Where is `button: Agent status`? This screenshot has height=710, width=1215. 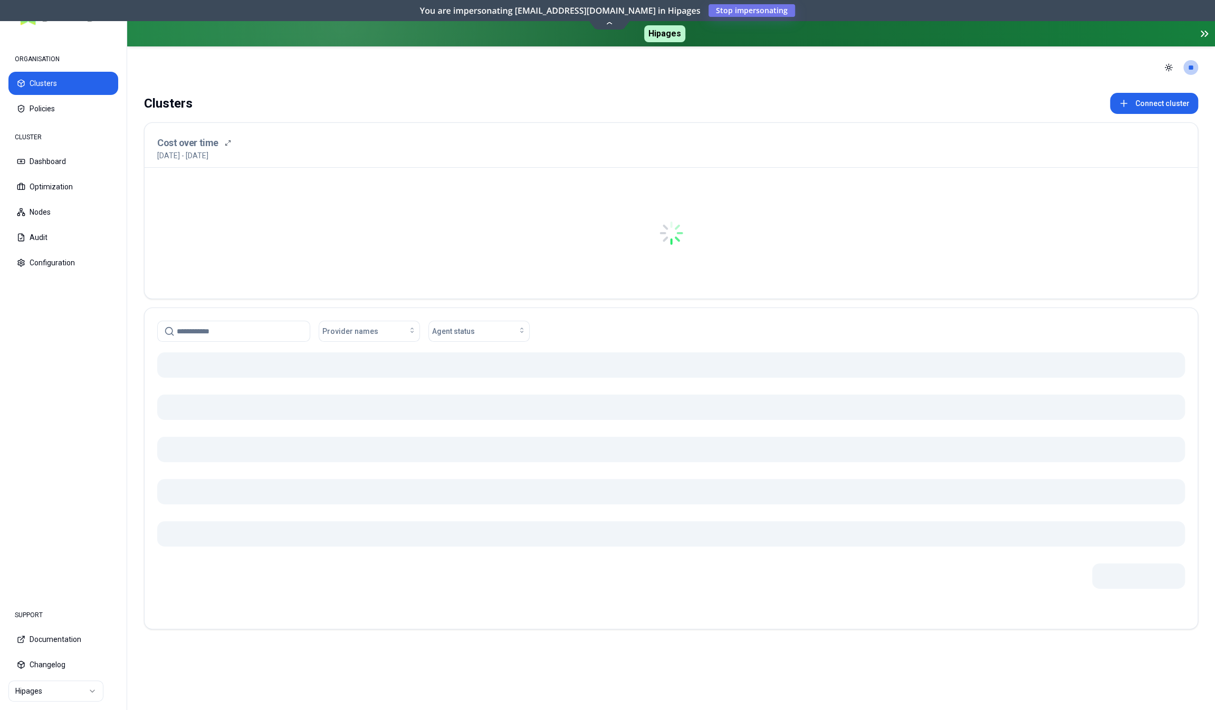
button: Agent status is located at coordinates (479, 331).